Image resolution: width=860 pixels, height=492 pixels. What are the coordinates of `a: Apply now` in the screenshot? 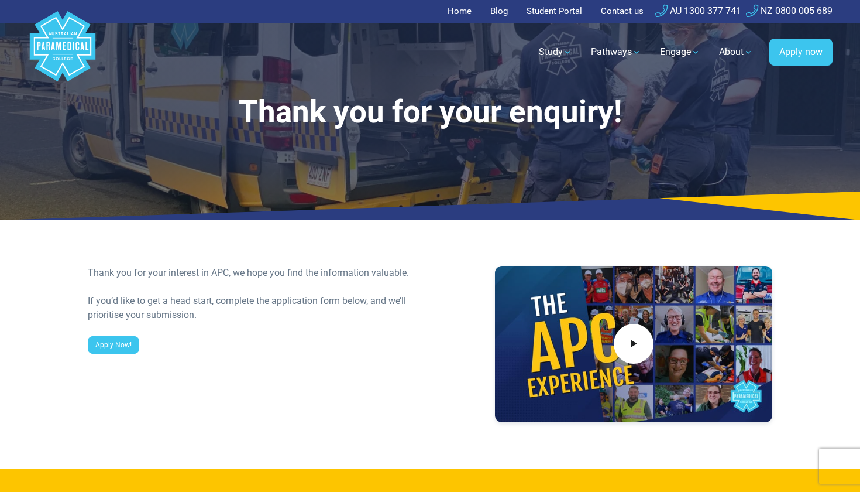 It's located at (801, 52).